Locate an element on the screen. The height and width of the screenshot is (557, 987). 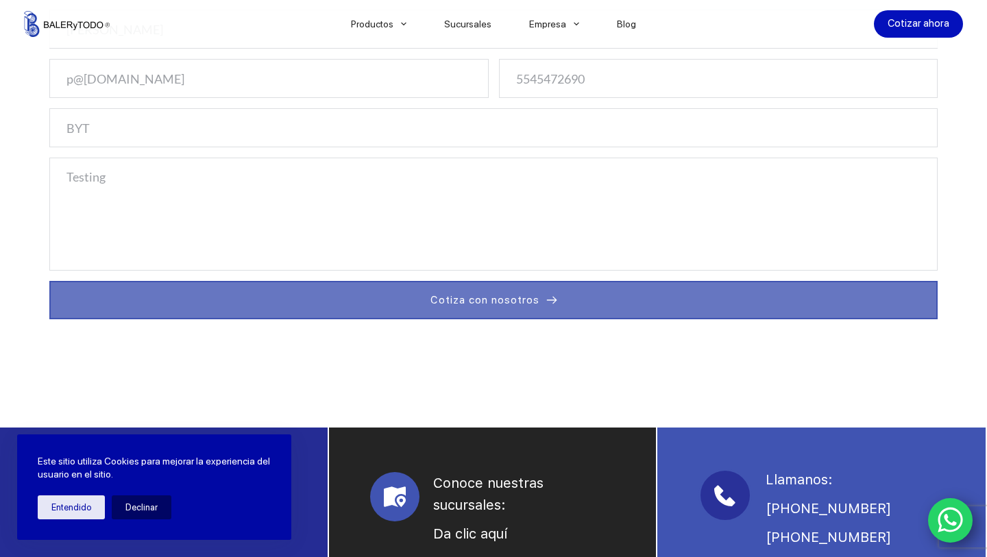
a: Da clic aquí is located at coordinates (470, 534).